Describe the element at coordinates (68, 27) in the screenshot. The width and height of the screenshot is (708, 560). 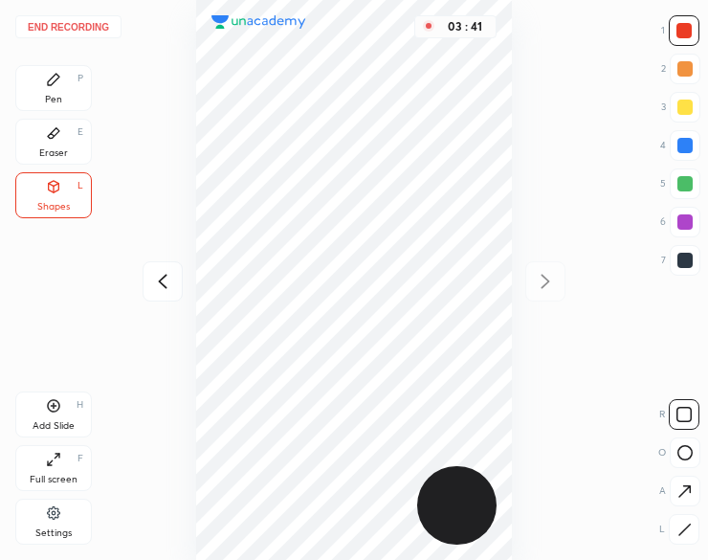
I see `button: End recording` at that location.